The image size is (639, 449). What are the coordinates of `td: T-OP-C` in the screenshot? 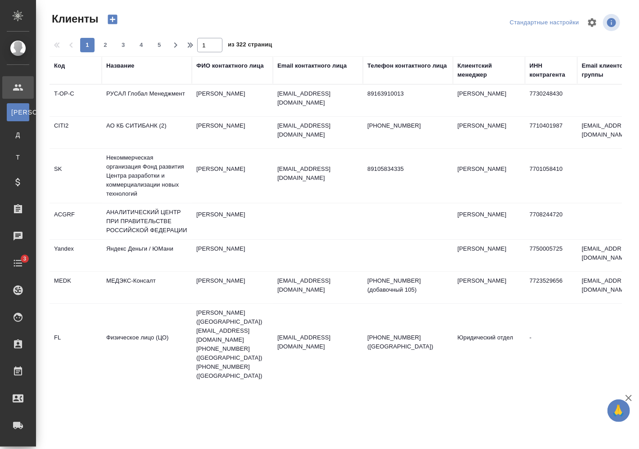 It's located at (76, 100).